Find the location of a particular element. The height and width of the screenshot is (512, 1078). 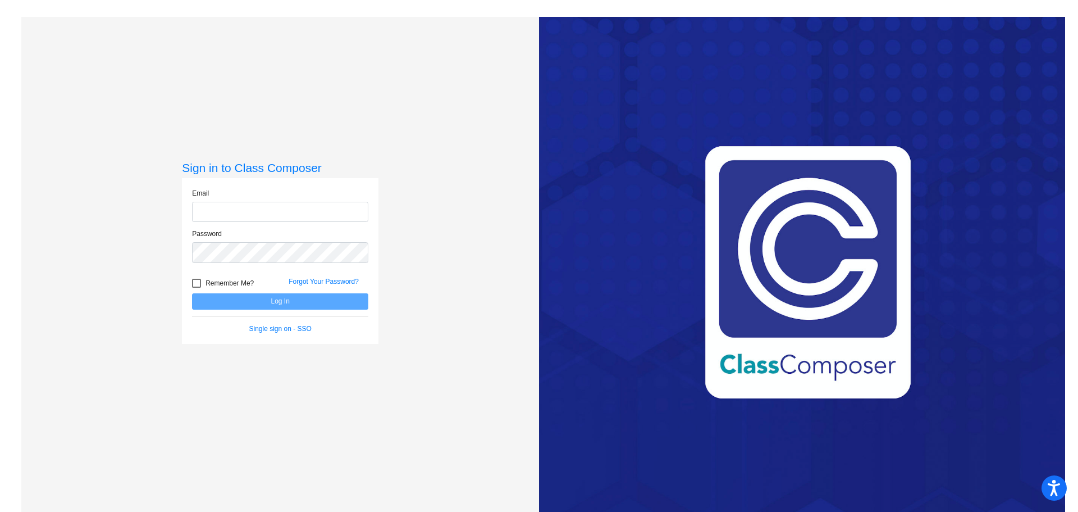

h3: Sign in to Class Composer is located at coordinates (280, 167).